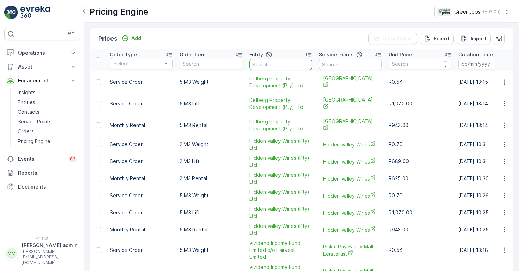  What do you see at coordinates (35, 13) in the screenshot?
I see `img: logo_light-DOdMpM7g.png` at bounding box center [35, 13].